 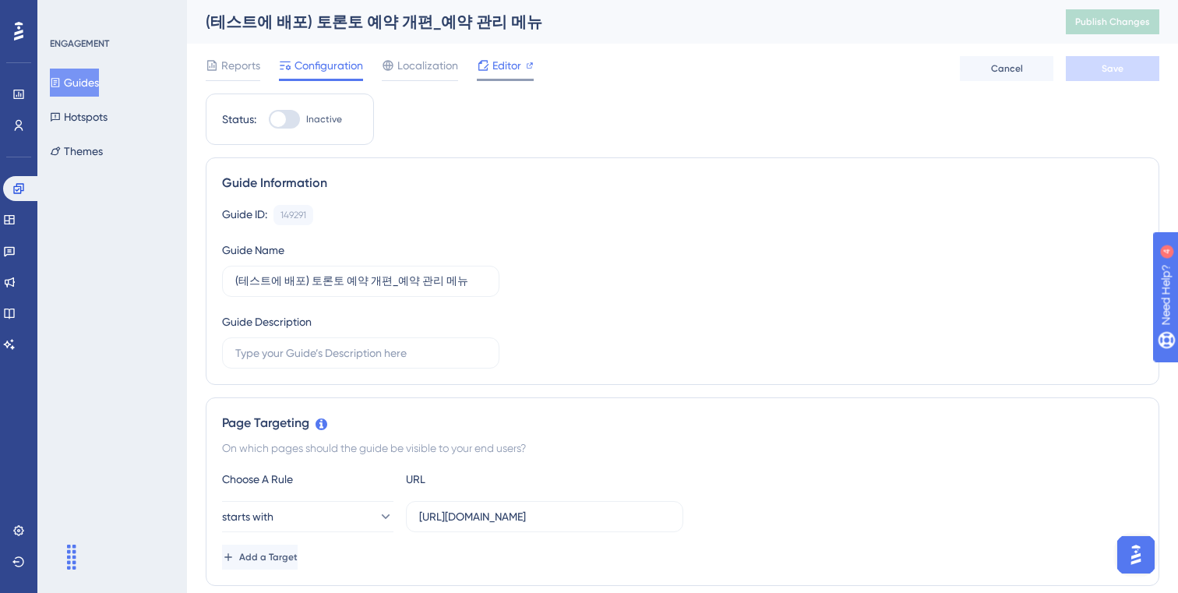 I want to click on div: Guide Information, so click(x=682, y=183).